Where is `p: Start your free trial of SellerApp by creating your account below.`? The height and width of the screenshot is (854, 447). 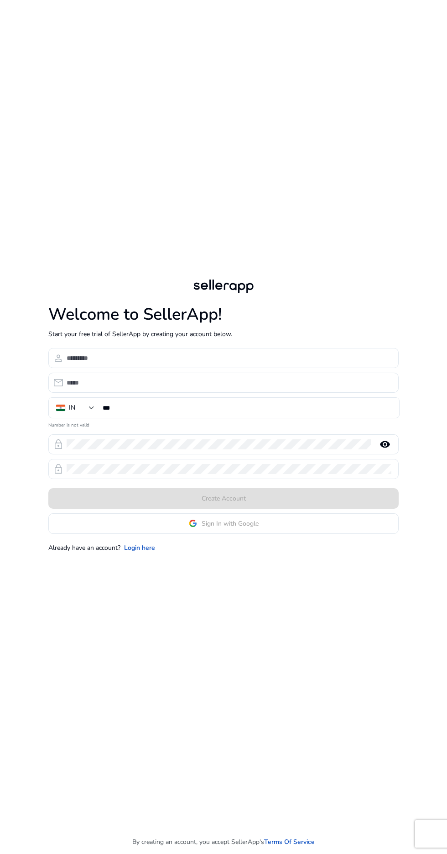 p: Start your free trial of SellerApp by creating your account below. is located at coordinates (224, 334).